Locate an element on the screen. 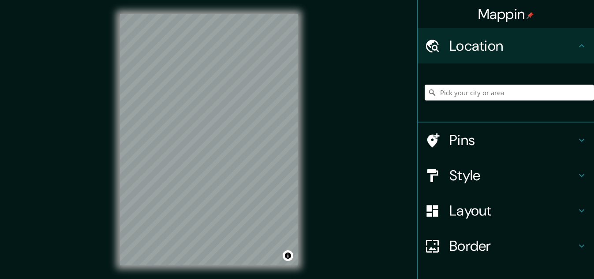 The image size is (594, 279). input: Pick your city or area is located at coordinates (509, 93).